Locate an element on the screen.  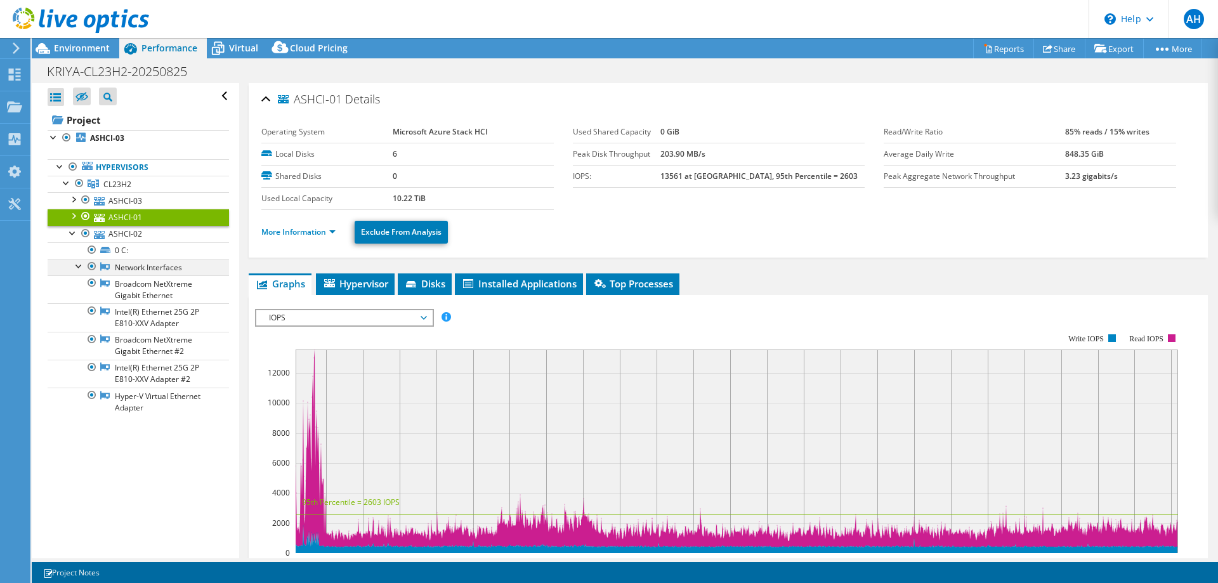
text: 8000 is located at coordinates (281, 433).